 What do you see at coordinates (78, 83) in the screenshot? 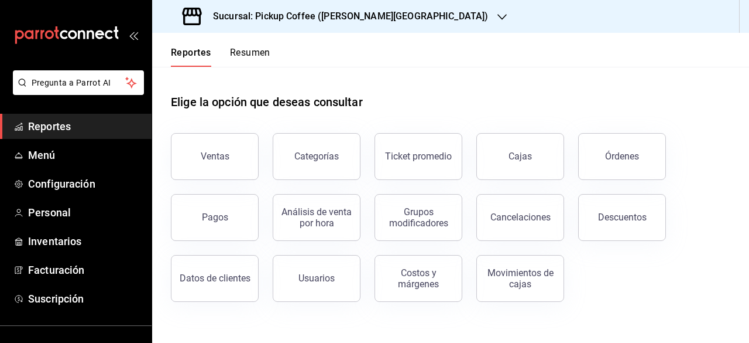
I see `span: Pregunta a Parrot AI` at bounding box center [78, 83].